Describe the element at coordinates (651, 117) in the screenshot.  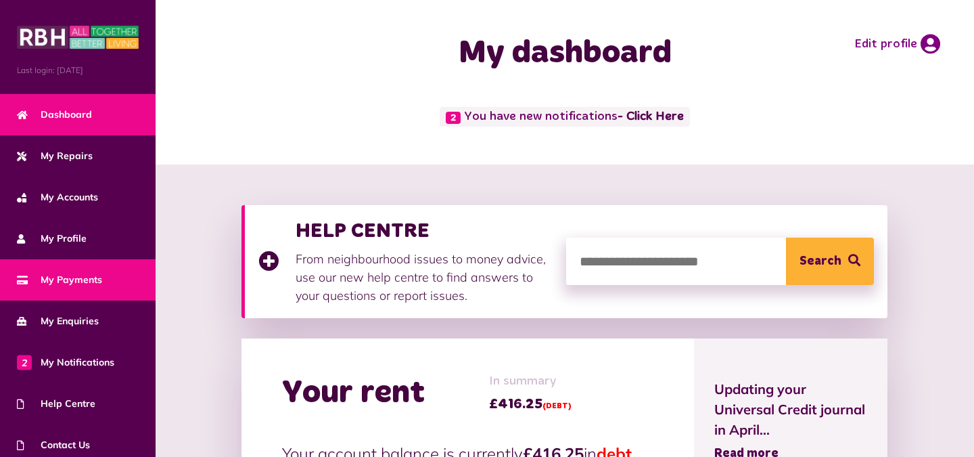
I see `a: - Click Here` at that location.